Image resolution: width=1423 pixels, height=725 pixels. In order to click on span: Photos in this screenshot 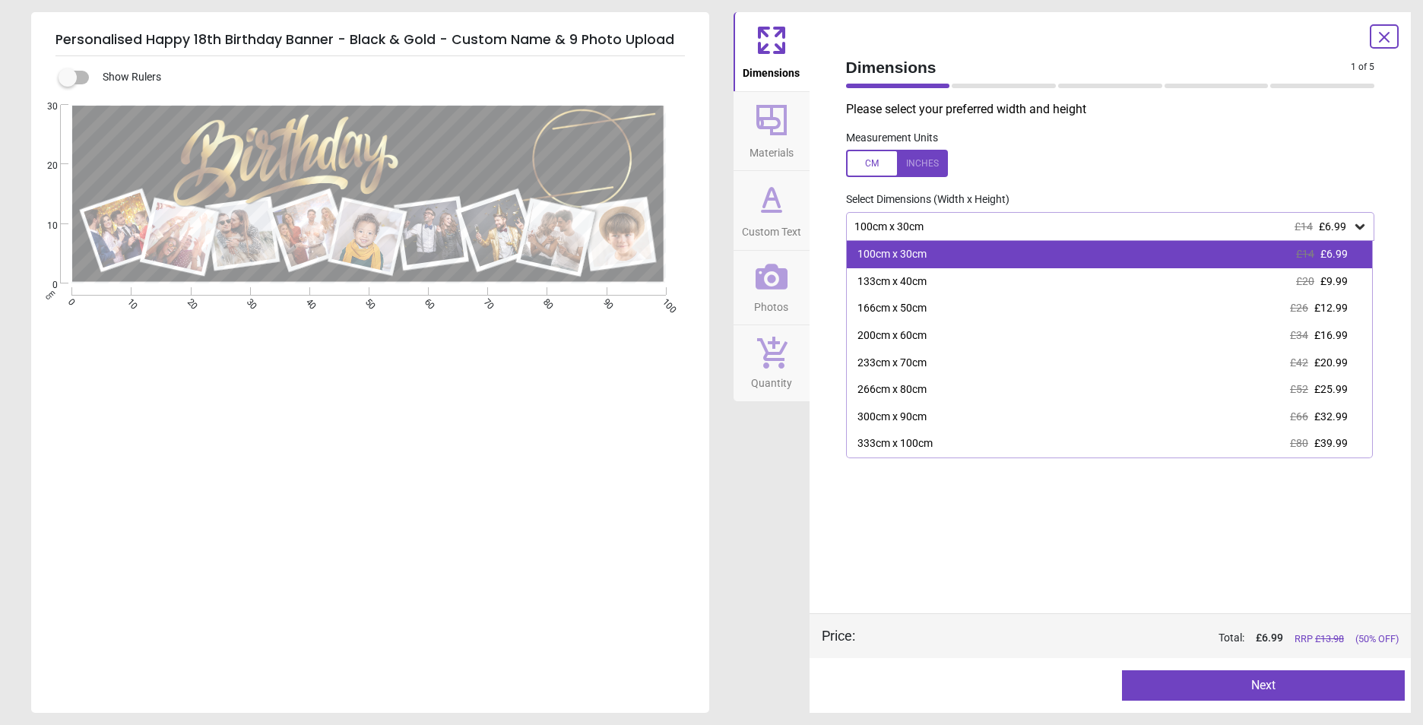, I will do `click(771, 304)`.